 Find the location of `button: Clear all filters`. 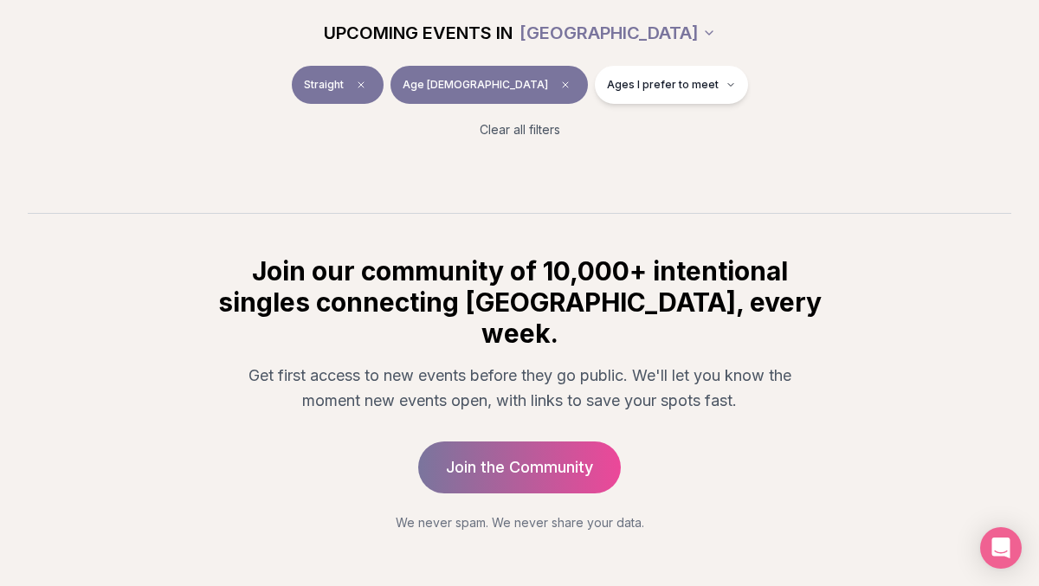

button: Clear all filters is located at coordinates (520, 130).